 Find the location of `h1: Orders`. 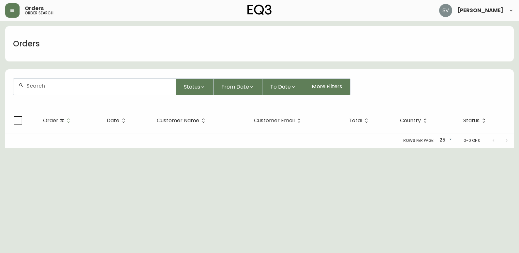

h1: Orders is located at coordinates (26, 44).